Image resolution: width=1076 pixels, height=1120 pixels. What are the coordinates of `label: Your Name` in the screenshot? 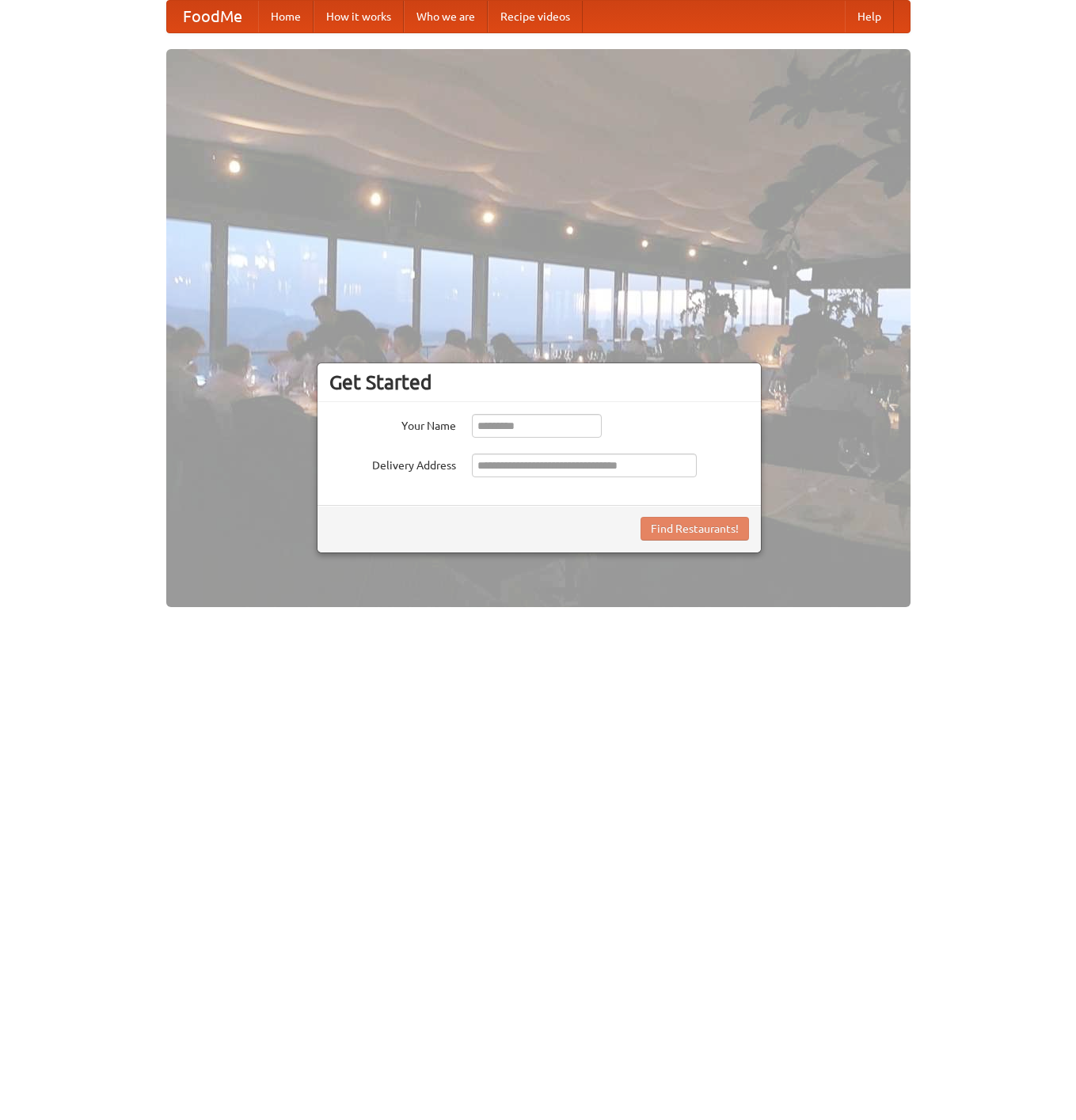 It's located at (393, 424).